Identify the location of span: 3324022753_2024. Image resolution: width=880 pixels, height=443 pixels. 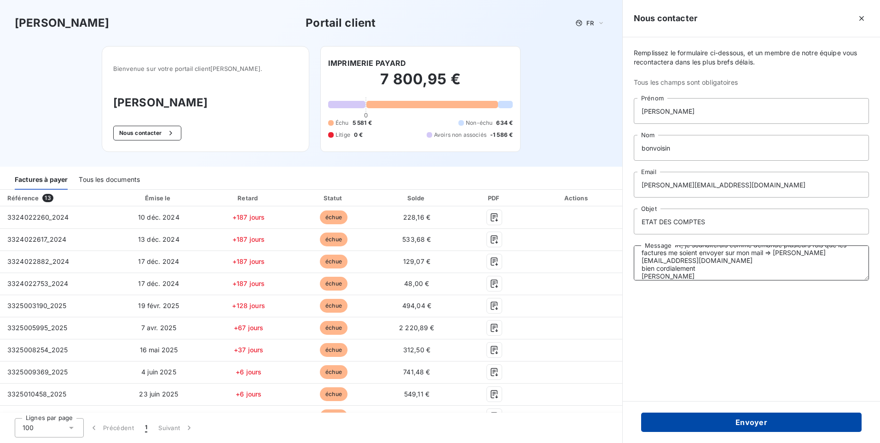
(38, 283).